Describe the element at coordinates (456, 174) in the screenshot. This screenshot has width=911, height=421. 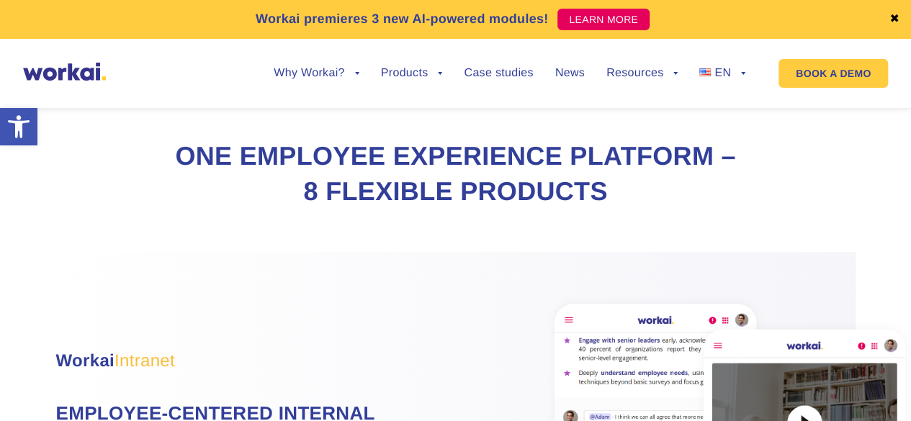
I see `h2: One Employee Experience Platform – 8 flexible products` at that location.